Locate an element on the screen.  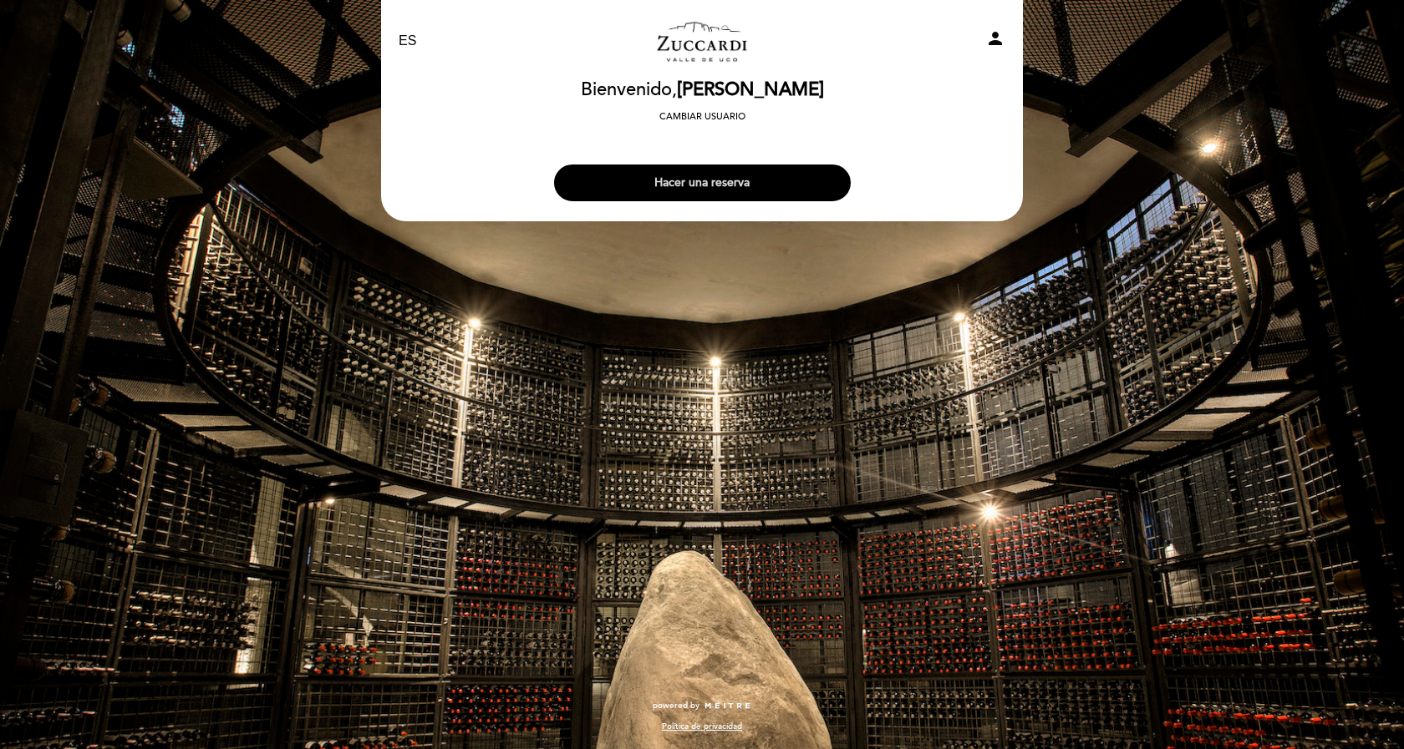
button: person is located at coordinates (995, 41).